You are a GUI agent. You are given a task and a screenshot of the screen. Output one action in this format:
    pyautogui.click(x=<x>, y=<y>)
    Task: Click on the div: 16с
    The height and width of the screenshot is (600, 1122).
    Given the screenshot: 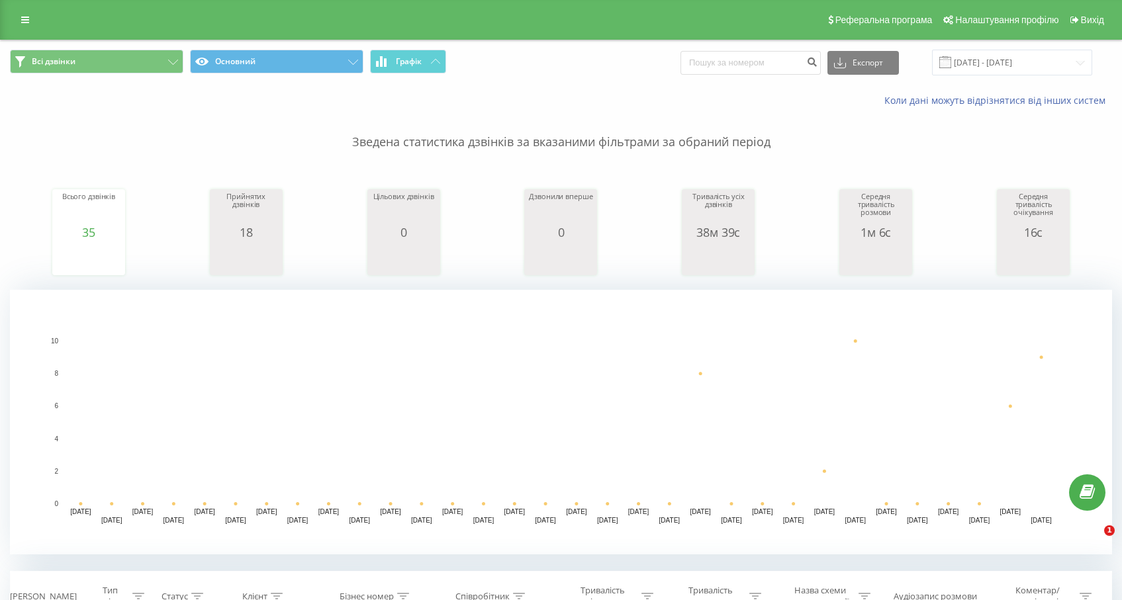 What is the action you would take?
    pyautogui.click(x=1033, y=232)
    